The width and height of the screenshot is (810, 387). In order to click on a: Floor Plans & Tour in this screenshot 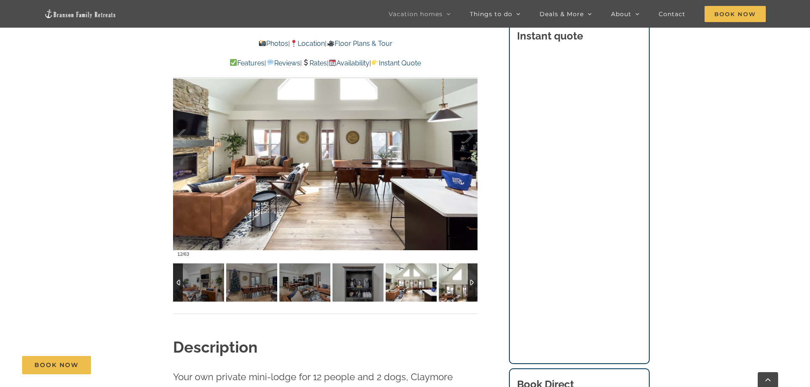, I will do `click(359, 43)`.